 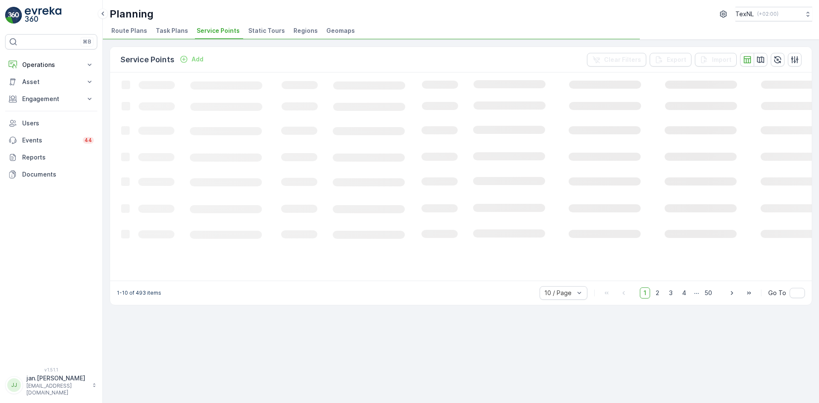 What do you see at coordinates (645, 293) in the screenshot?
I see `span: 1` at bounding box center [645, 293].